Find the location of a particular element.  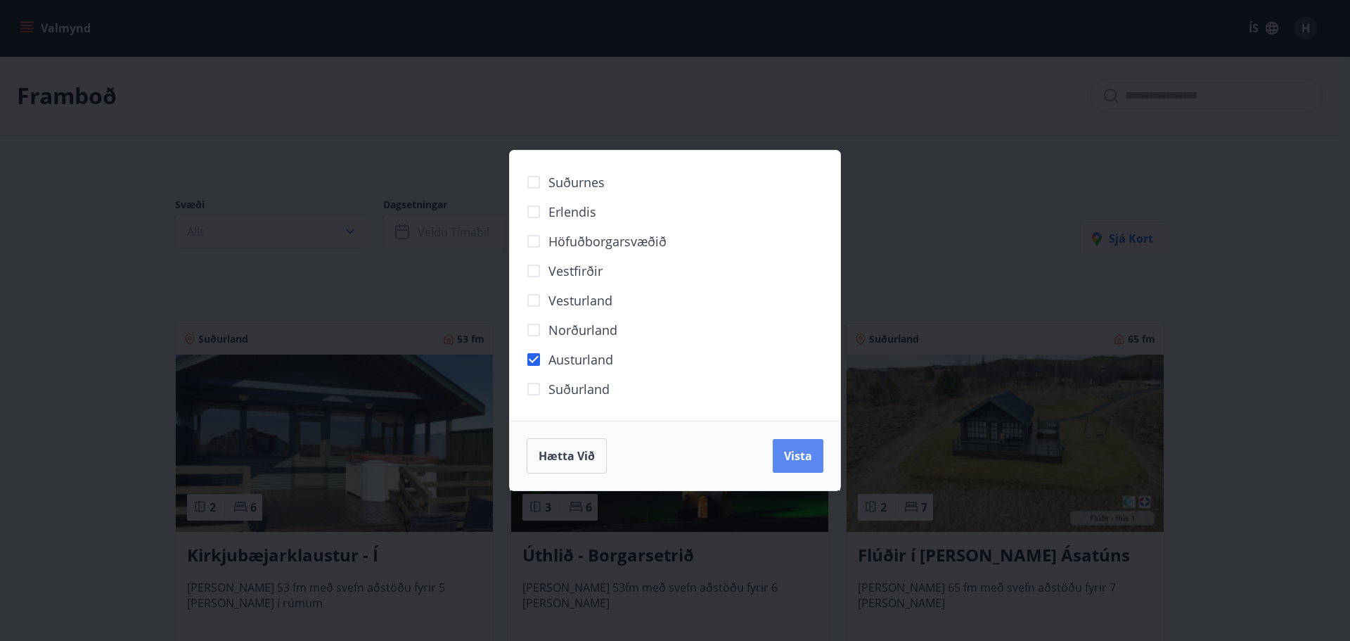

span: Vista is located at coordinates (798, 456).